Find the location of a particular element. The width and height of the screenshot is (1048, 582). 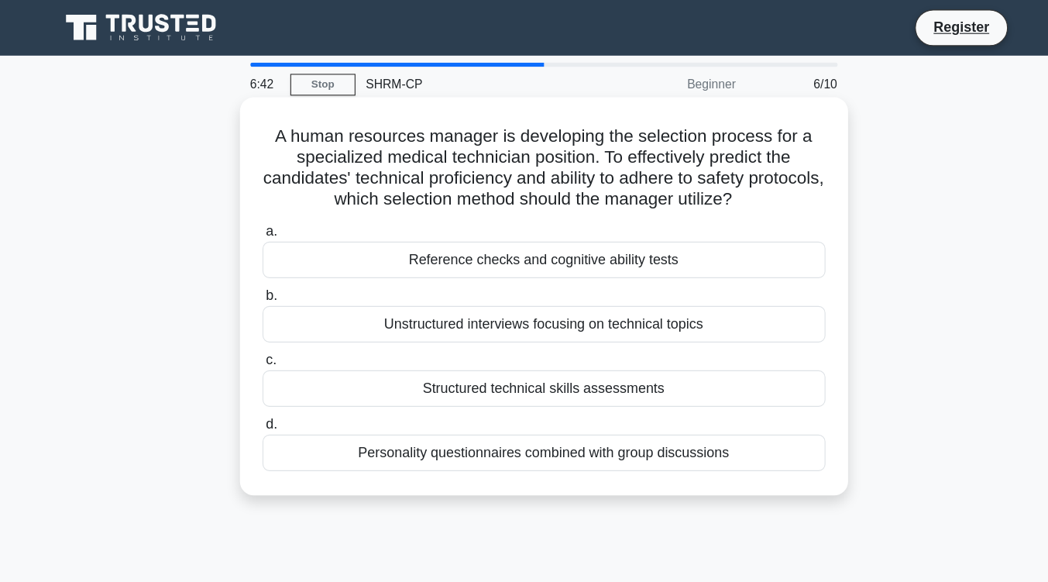

span: a. is located at coordinates (281, 205).